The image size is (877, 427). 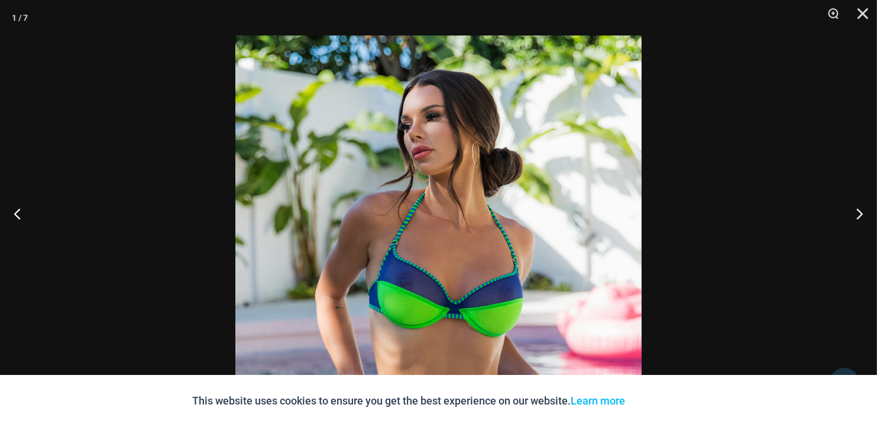 What do you see at coordinates (409, 401) in the screenshot?
I see `p: This website uses cookies to ensure you get the best experience on our website.` at bounding box center [409, 401].